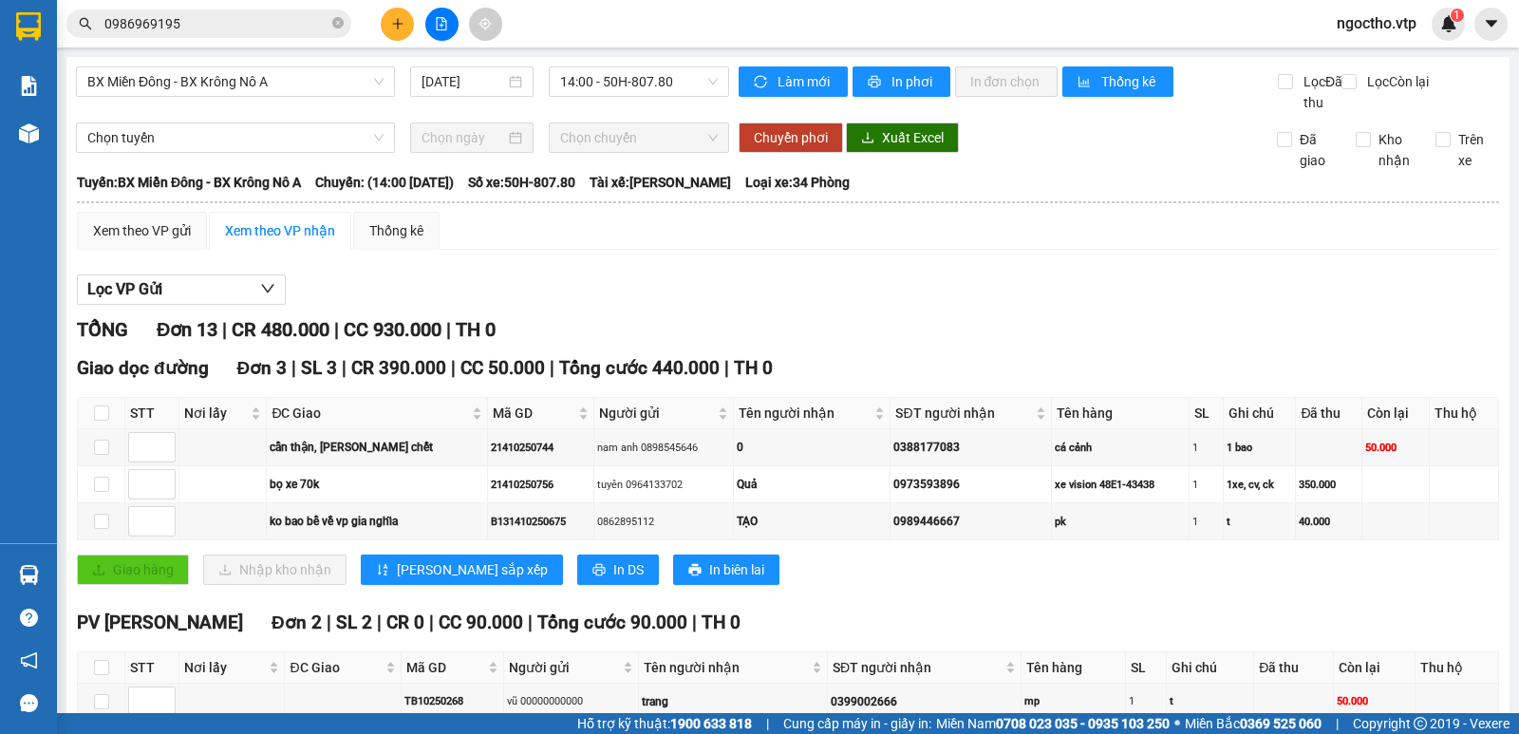 The image size is (1519, 734). Describe the element at coordinates (540, 521) in the screenshot. I see `div: B131410250675` at that location.